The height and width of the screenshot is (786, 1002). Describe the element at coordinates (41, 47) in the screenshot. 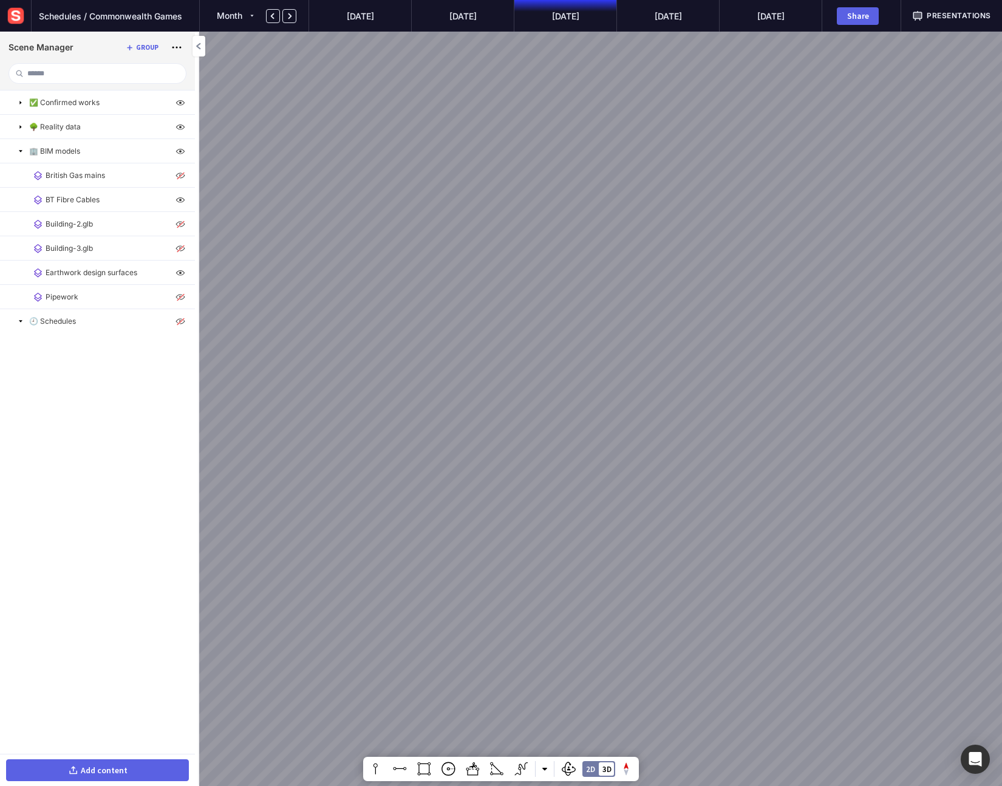

I see `h1: Scene Manager` at that location.